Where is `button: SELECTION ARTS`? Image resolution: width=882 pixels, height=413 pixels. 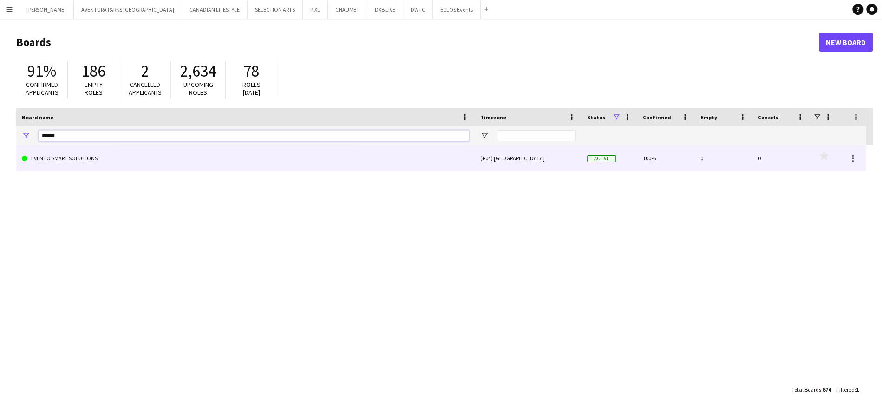 button: SELECTION ARTS is located at coordinates (275, 9).